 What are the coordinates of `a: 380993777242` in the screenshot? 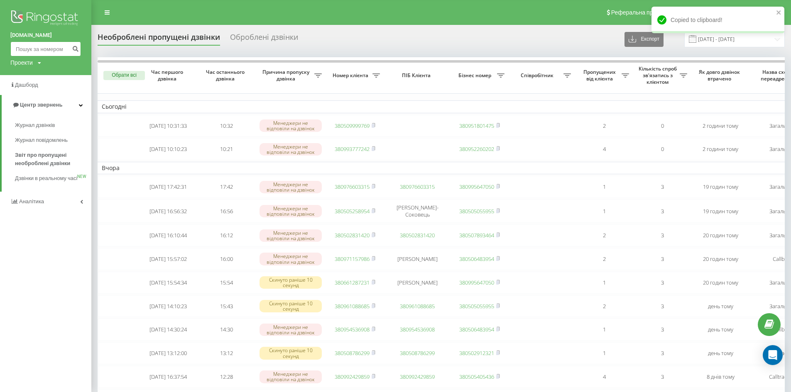 It's located at (352, 149).